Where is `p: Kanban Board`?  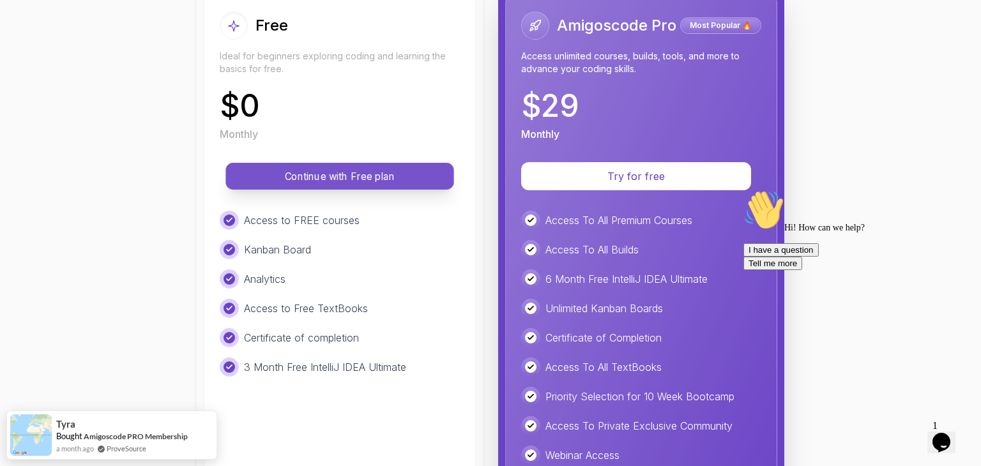
p: Kanban Board is located at coordinates (277, 250).